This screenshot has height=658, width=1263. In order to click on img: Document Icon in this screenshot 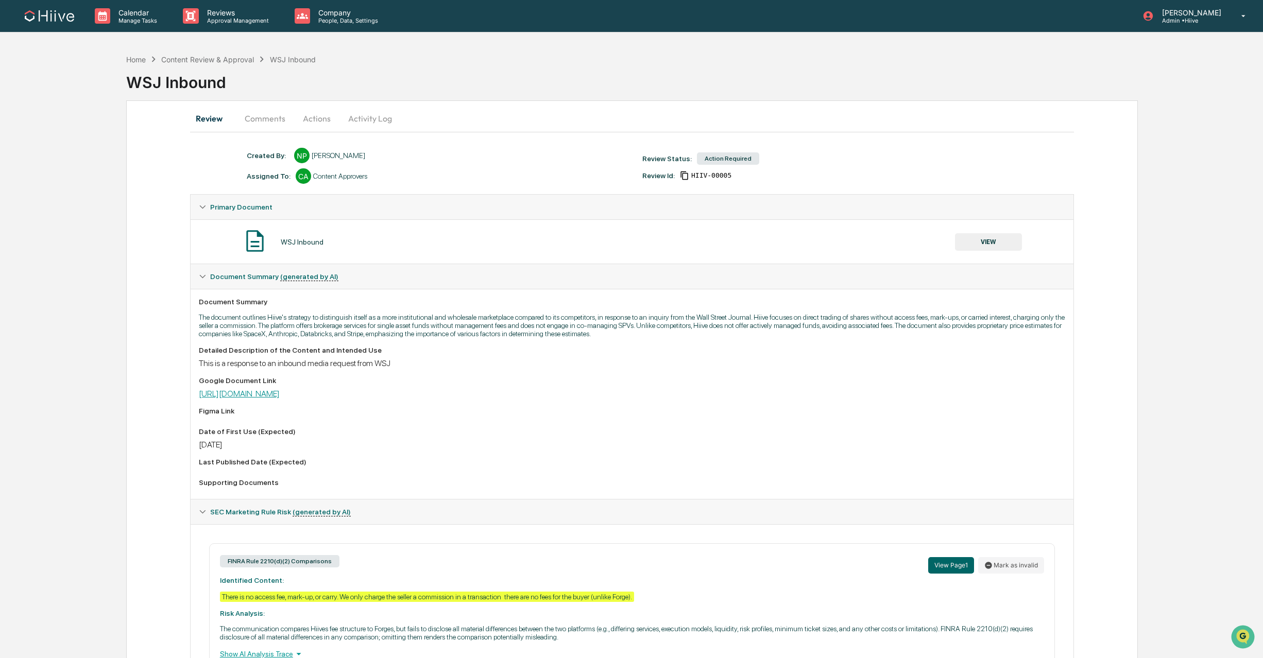, I will do `click(255, 241)`.